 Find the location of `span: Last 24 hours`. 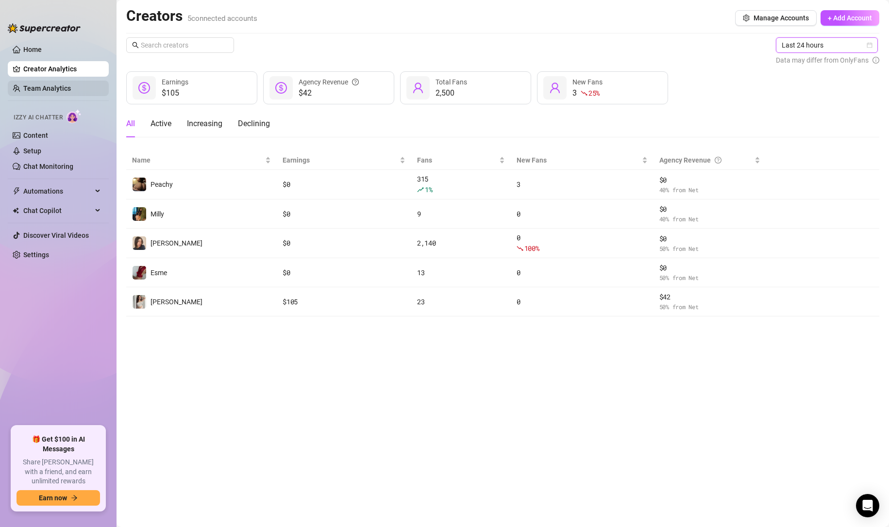

span: Last 24 hours is located at coordinates (827, 45).